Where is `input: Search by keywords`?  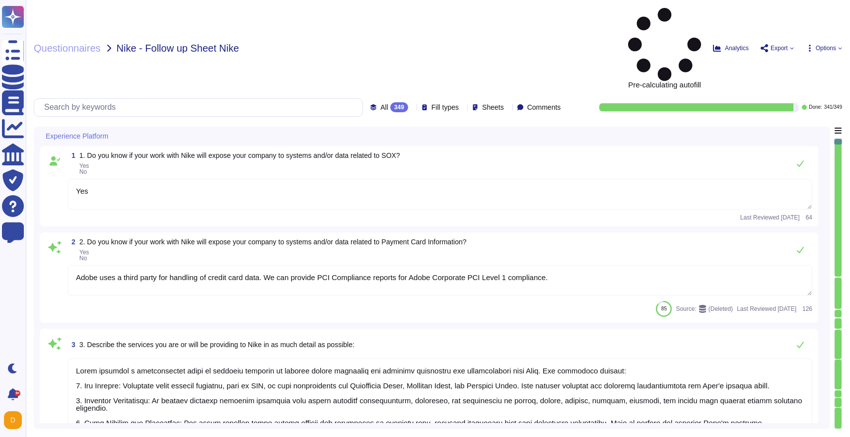 input: Search by keywords is located at coordinates (201, 107).